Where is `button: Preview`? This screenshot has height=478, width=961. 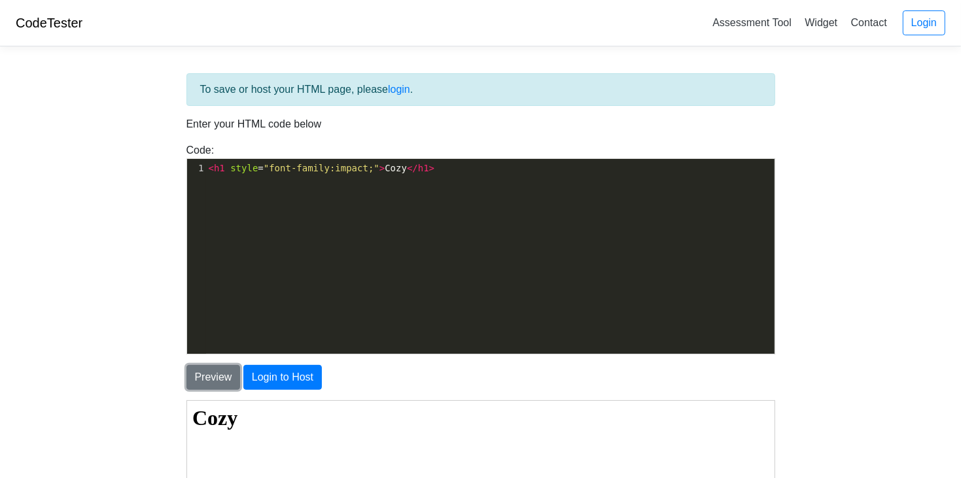
button: Preview is located at coordinates (213, 377).